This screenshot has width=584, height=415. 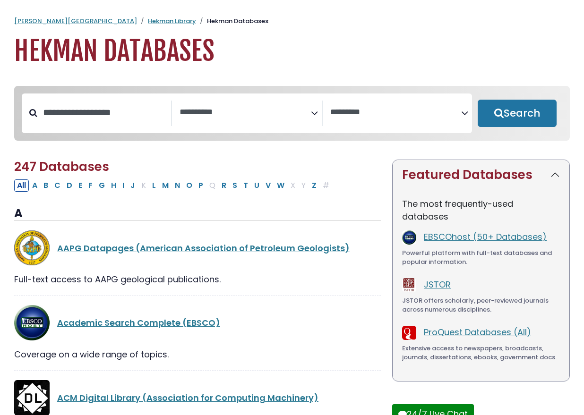 What do you see at coordinates (165, 186) in the screenshot?
I see `button: Filter Results M` at bounding box center [165, 186].